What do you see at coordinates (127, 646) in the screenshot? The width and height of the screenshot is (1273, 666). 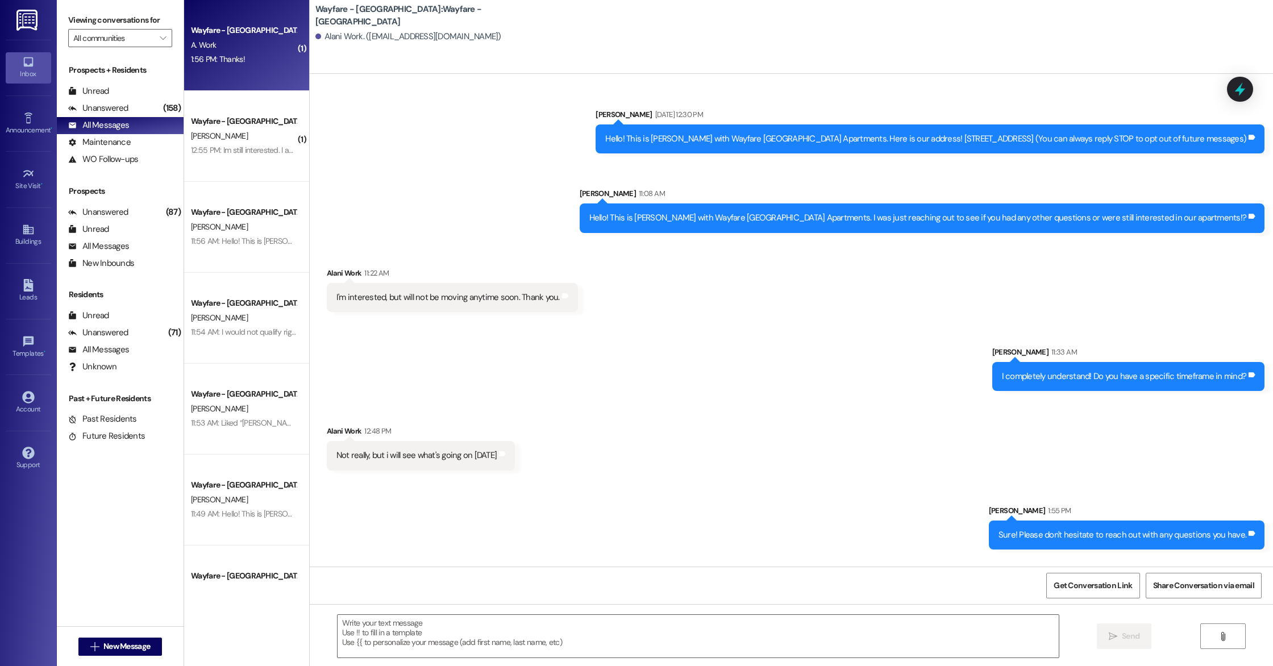 I see `span: New Message` at bounding box center [127, 646].